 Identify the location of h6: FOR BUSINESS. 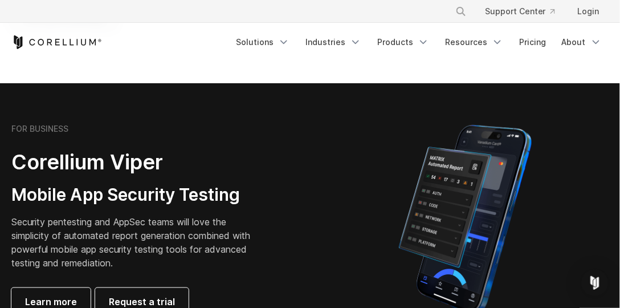
(40, 129).